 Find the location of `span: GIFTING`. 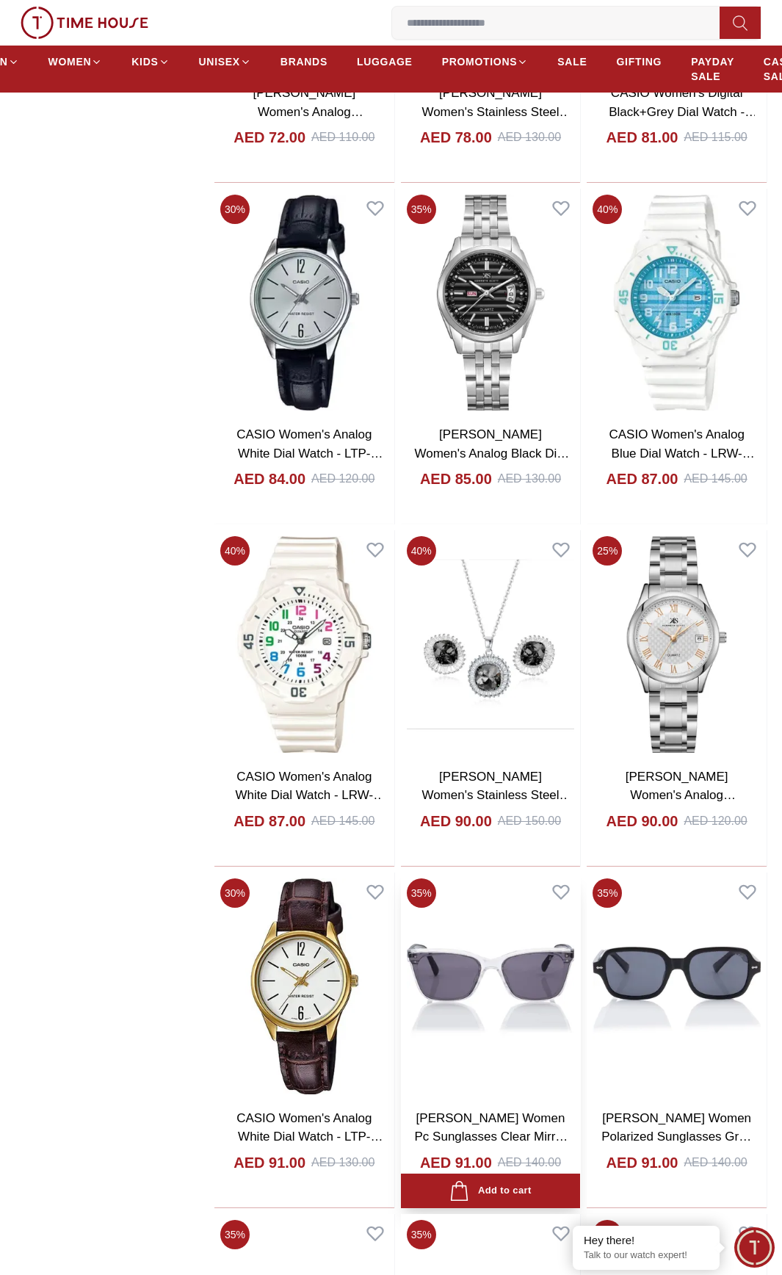

span: GIFTING is located at coordinates (639, 62).